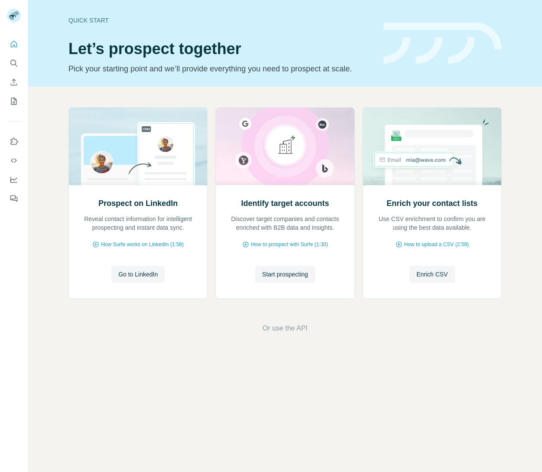 This screenshot has height=472, width=542. Describe the element at coordinates (14, 180) in the screenshot. I see `button: Dashboard` at that location.